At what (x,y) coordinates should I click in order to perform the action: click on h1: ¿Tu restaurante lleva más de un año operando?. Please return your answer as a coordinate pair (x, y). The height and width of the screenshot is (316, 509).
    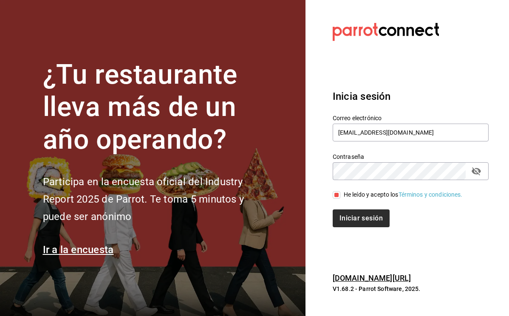
    Looking at the image, I should click on (158, 107).